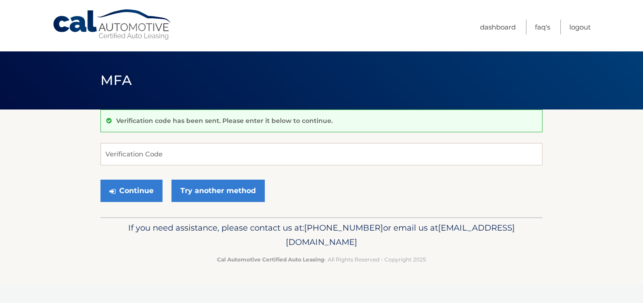 The height and width of the screenshot is (303, 643). I want to click on button: Continue, so click(131, 191).